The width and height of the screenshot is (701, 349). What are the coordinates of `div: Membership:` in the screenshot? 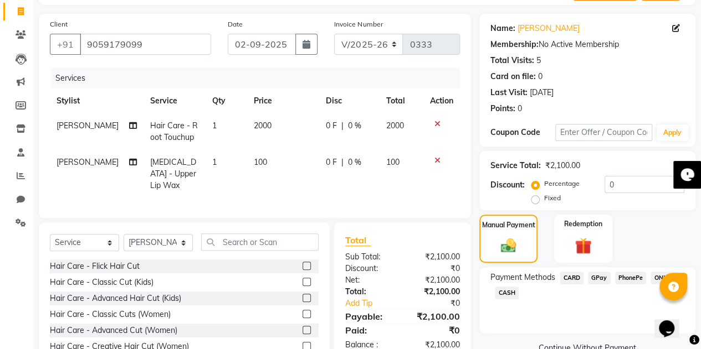 It's located at (514, 44).